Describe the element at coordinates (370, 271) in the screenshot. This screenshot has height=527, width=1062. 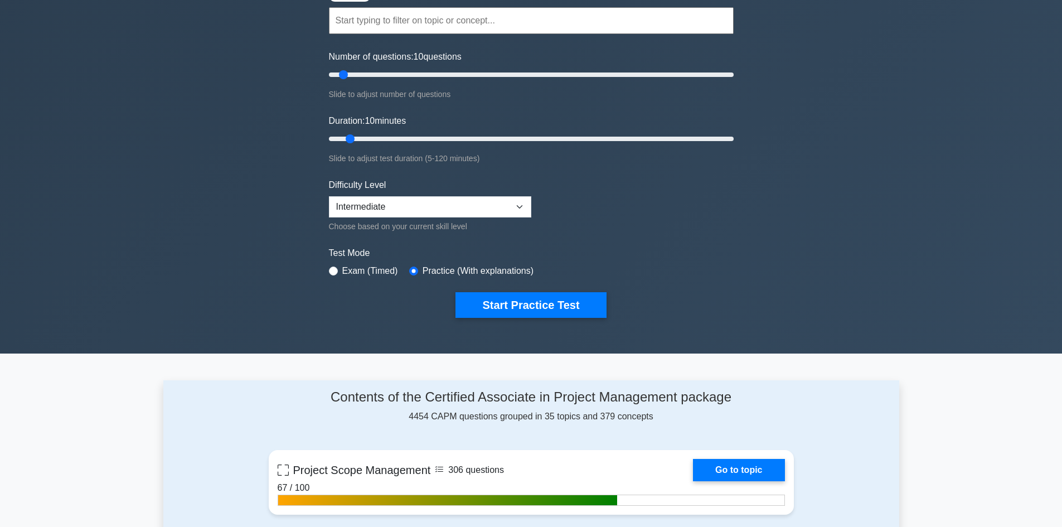
I see `label: Exam (Timed)` at that location.